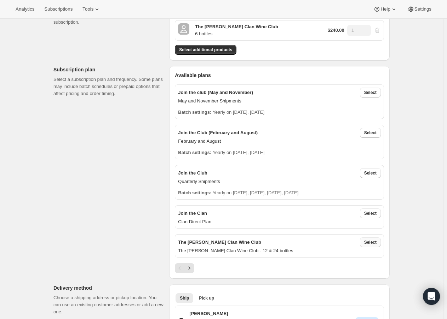 The height and width of the screenshot is (319, 447). What do you see at coordinates (385, 9) in the screenshot?
I see `button: Help` at bounding box center [385, 9].